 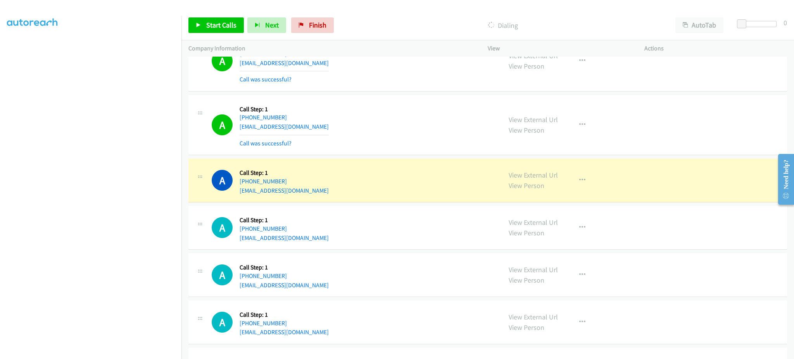 I want to click on span: Next, so click(x=272, y=25).